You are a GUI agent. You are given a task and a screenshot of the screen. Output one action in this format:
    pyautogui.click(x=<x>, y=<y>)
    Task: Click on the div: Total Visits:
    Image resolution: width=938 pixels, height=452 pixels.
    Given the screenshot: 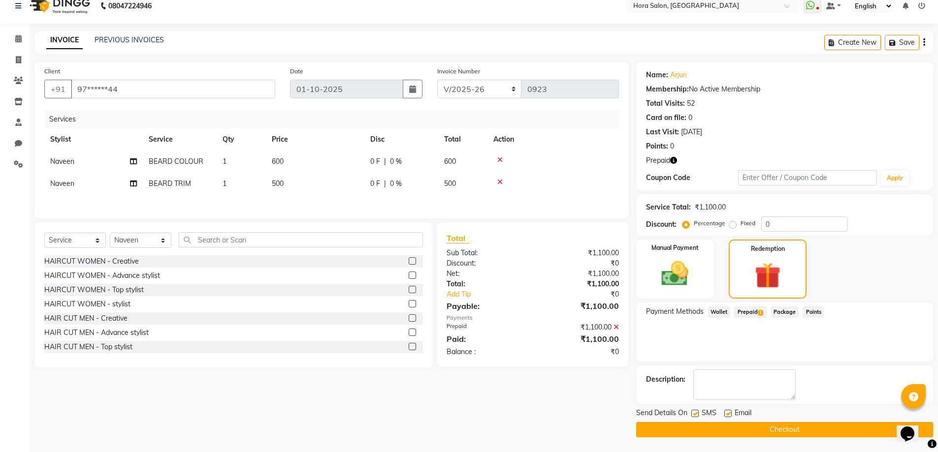 What is the action you would take?
    pyautogui.click(x=665, y=103)
    